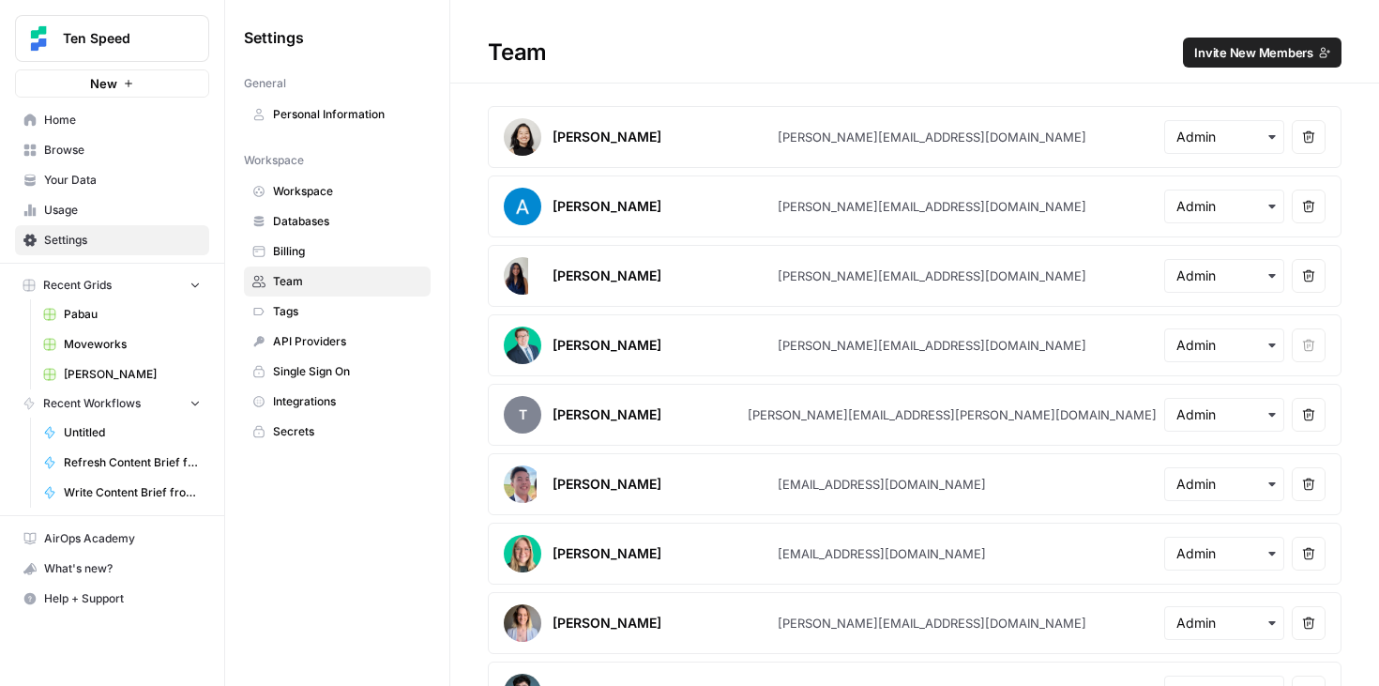 This screenshot has width=1379, height=686. Describe the element at coordinates (337, 221) in the screenshot. I see `a: Databases` at that location.